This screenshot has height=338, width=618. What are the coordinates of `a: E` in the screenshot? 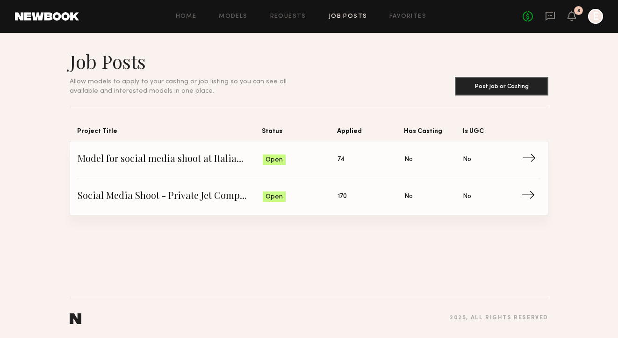 It's located at (596, 16).